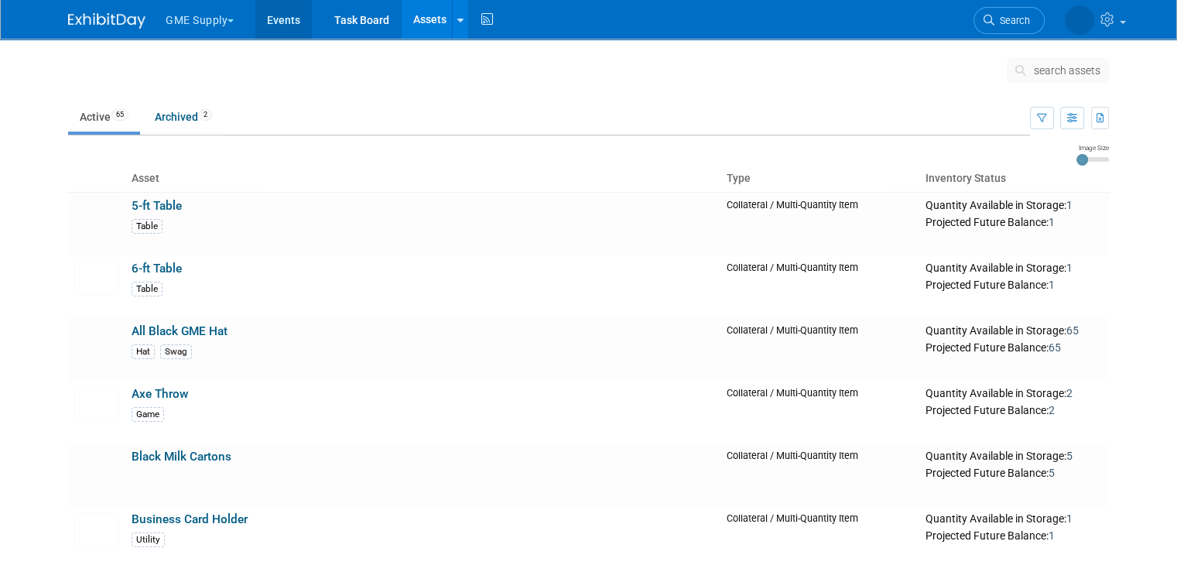 This screenshot has height=565, width=1177. What do you see at coordinates (148, 414) in the screenshot?
I see `div: Game` at bounding box center [148, 414].